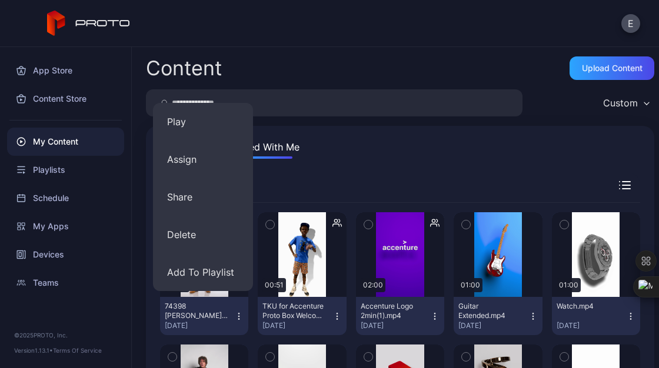 Image resolution: width=659 pixels, height=368 pixels. Describe the element at coordinates (184, 68) in the screenshot. I see `div: Content` at that location.